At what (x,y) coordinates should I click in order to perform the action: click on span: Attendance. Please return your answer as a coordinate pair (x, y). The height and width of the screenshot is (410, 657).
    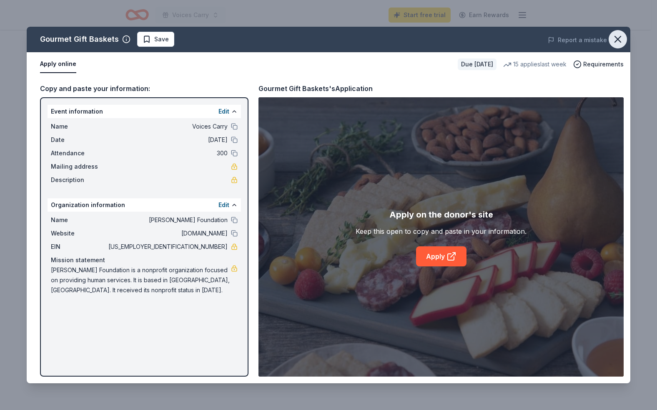
    Looking at the image, I should click on (79, 153).